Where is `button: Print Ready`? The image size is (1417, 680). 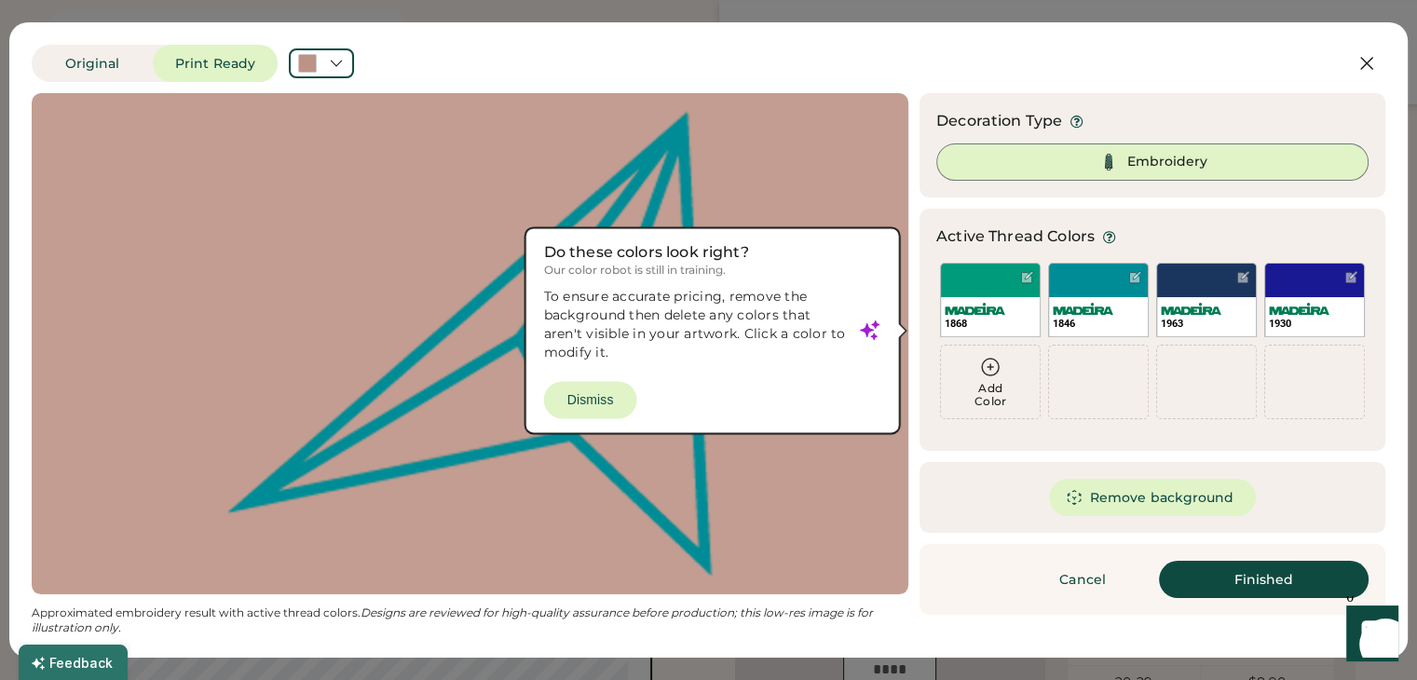
button: Print Ready is located at coordinates (215, 63).